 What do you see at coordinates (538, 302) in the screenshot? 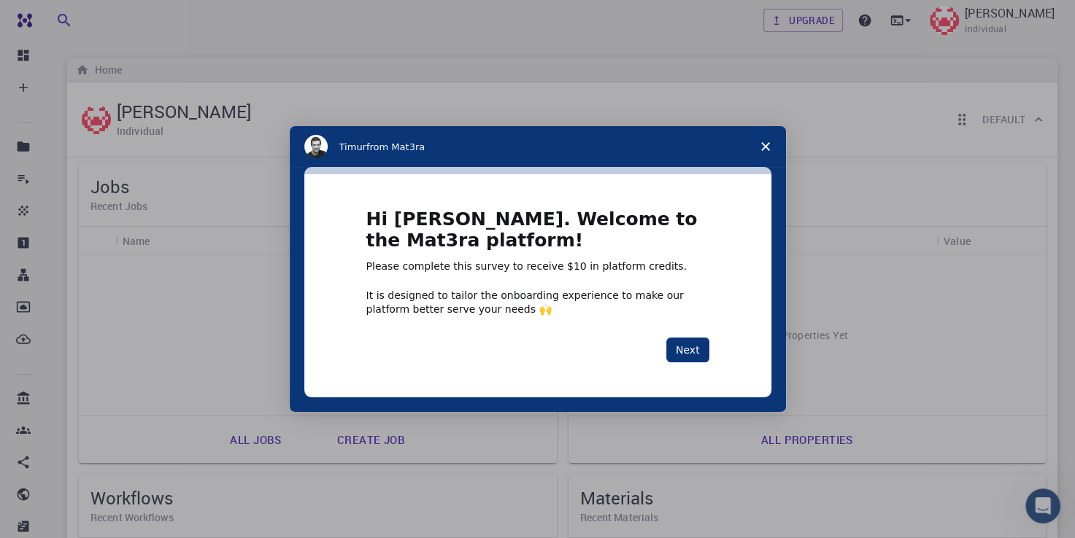
I see `div: It is designed to tailor the onboarding experience to make our platform better serve your needs 🙌` at bounding box center [538, 302].